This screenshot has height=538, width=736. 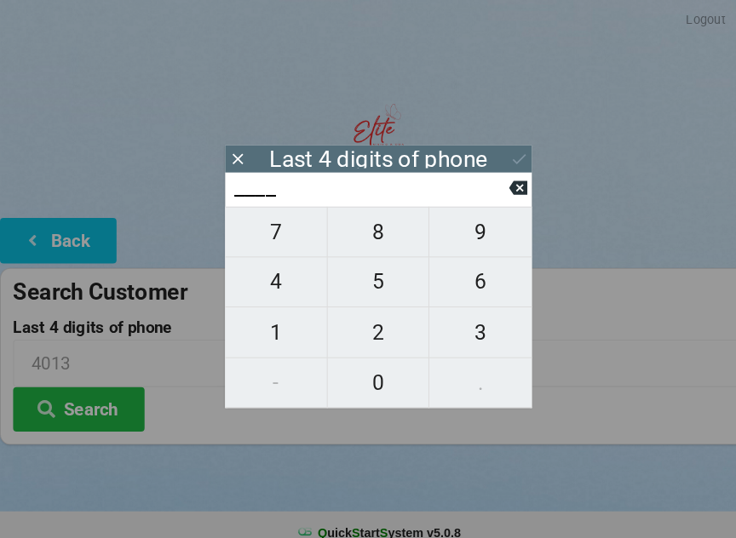 What do you see at coordinates (368, 372) in the screenshot?
I see `span: 0` at bounding box center [368, 372].